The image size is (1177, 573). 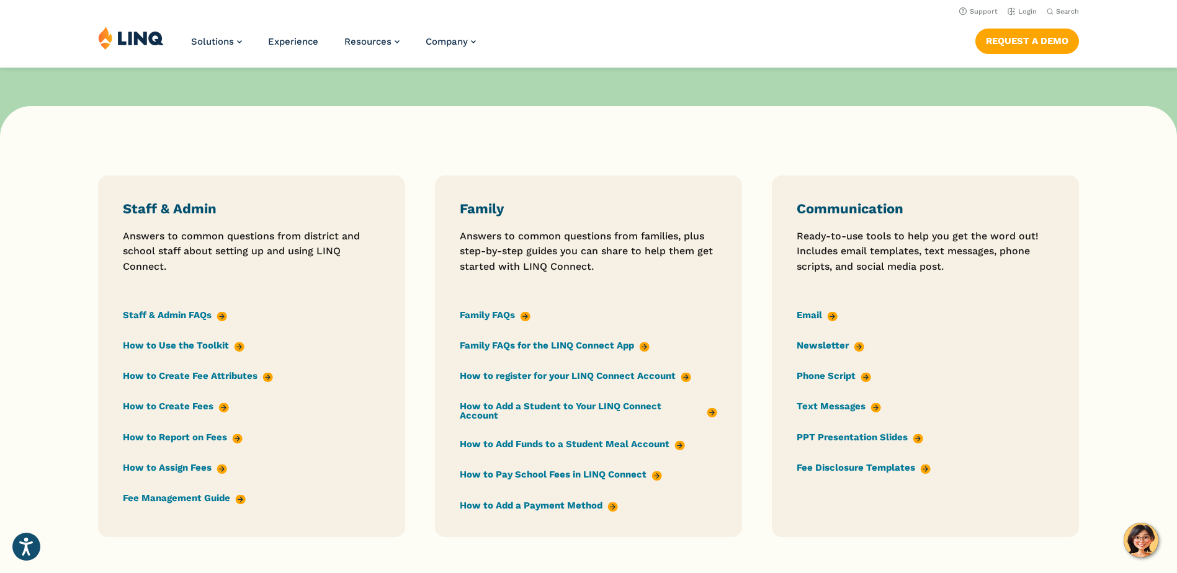 I want to click on span: Solutions, so click(x=212, y=42).